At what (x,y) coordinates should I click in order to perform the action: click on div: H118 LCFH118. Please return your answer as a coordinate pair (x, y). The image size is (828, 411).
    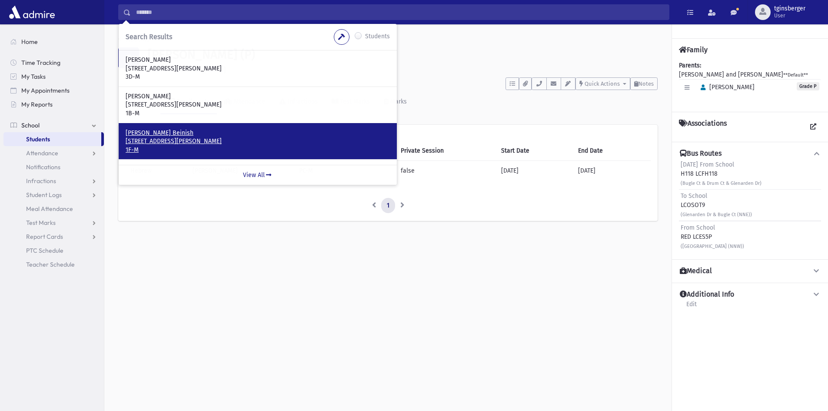
    Looking at the image, I should click on (721, 173).